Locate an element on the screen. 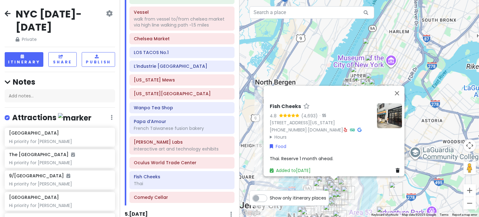 The image size is (479, 217). h6: Washington Mews is located at coordinates (182, 80).